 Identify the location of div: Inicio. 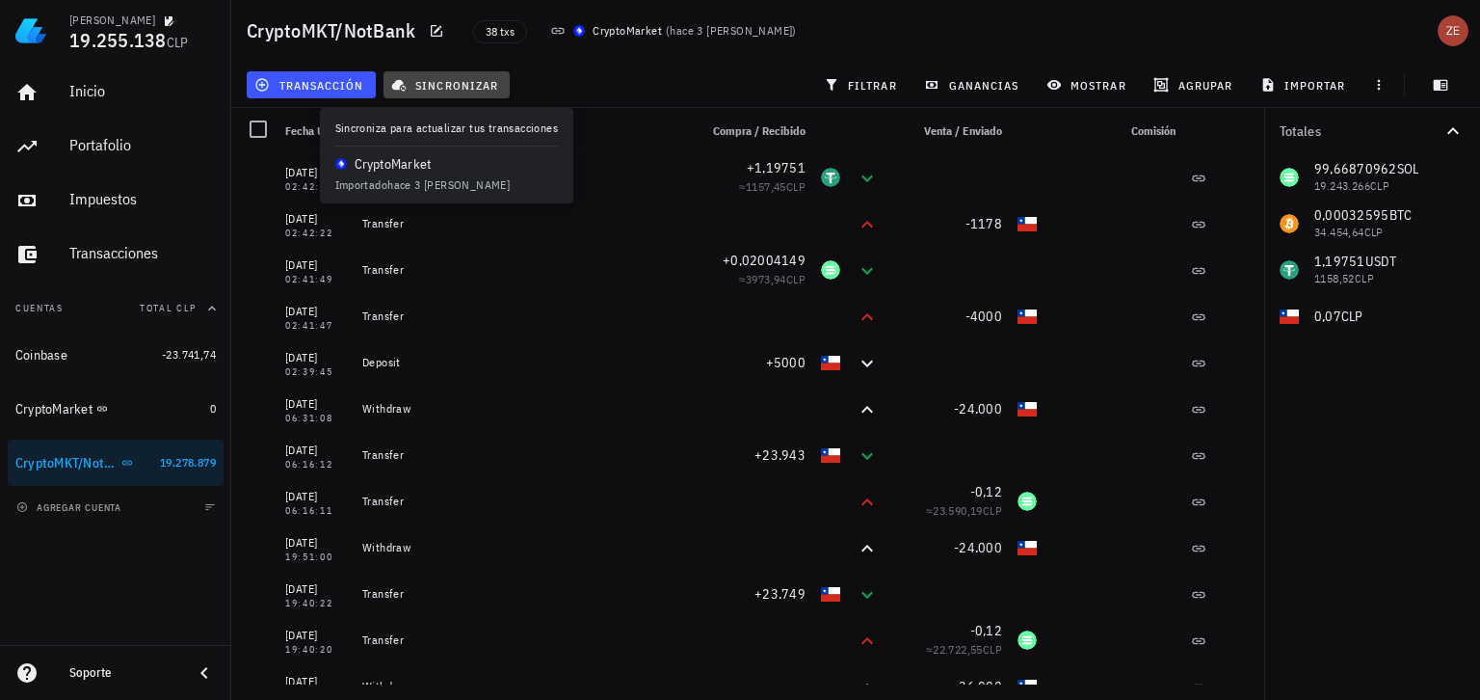
(143, 91).